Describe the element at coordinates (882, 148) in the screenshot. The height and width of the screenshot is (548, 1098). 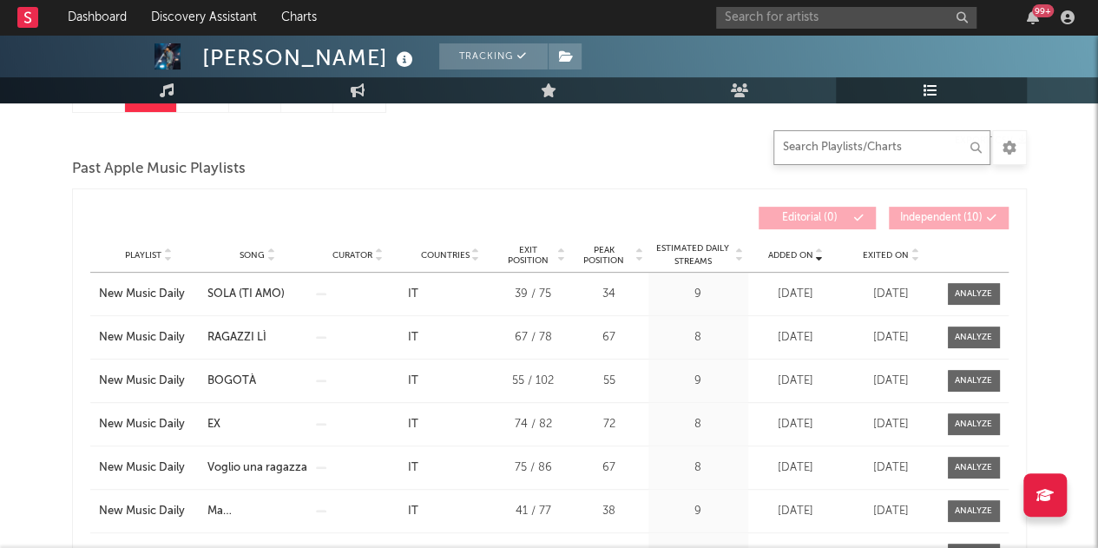
I see `input: Search Playlists/Charts` at that location.